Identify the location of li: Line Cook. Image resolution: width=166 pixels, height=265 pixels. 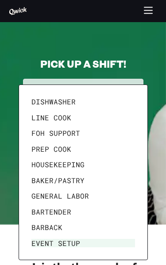
(83, 118).